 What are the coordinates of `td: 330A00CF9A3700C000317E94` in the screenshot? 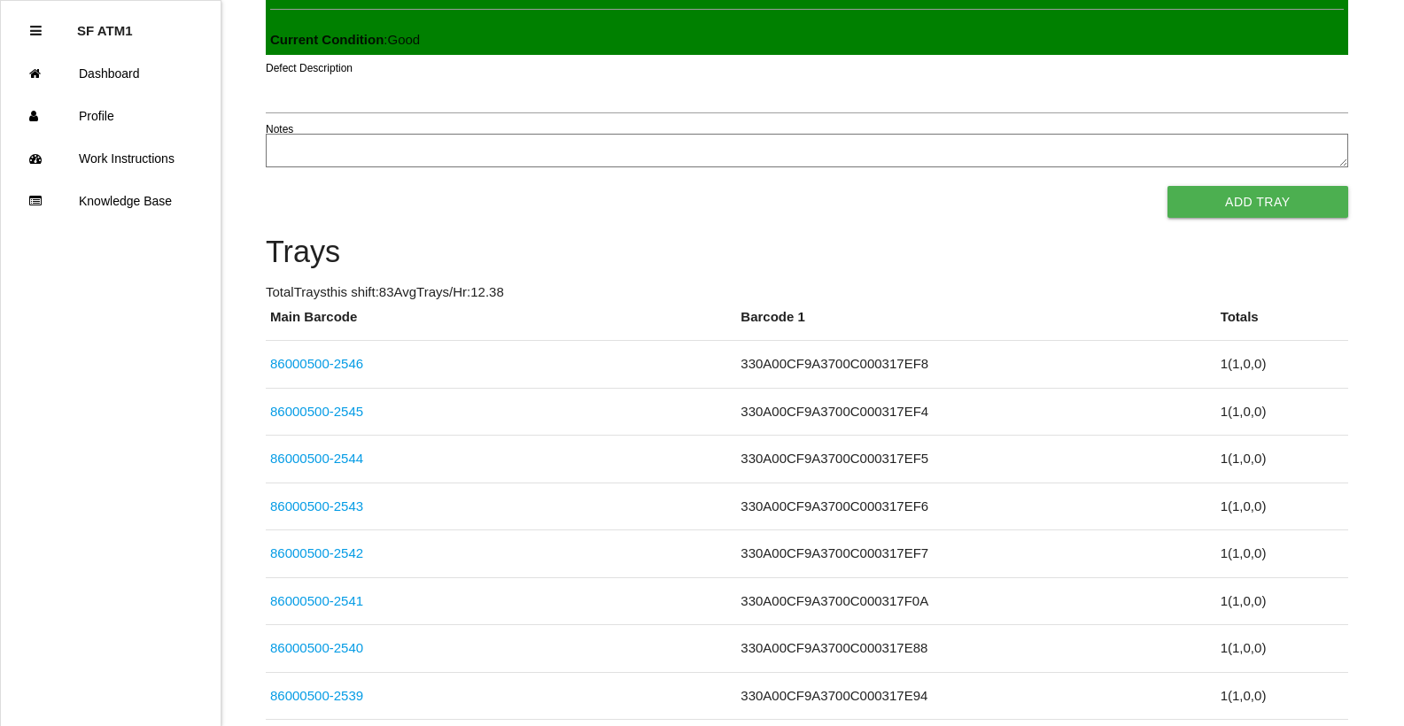 It's located at (975, 696).